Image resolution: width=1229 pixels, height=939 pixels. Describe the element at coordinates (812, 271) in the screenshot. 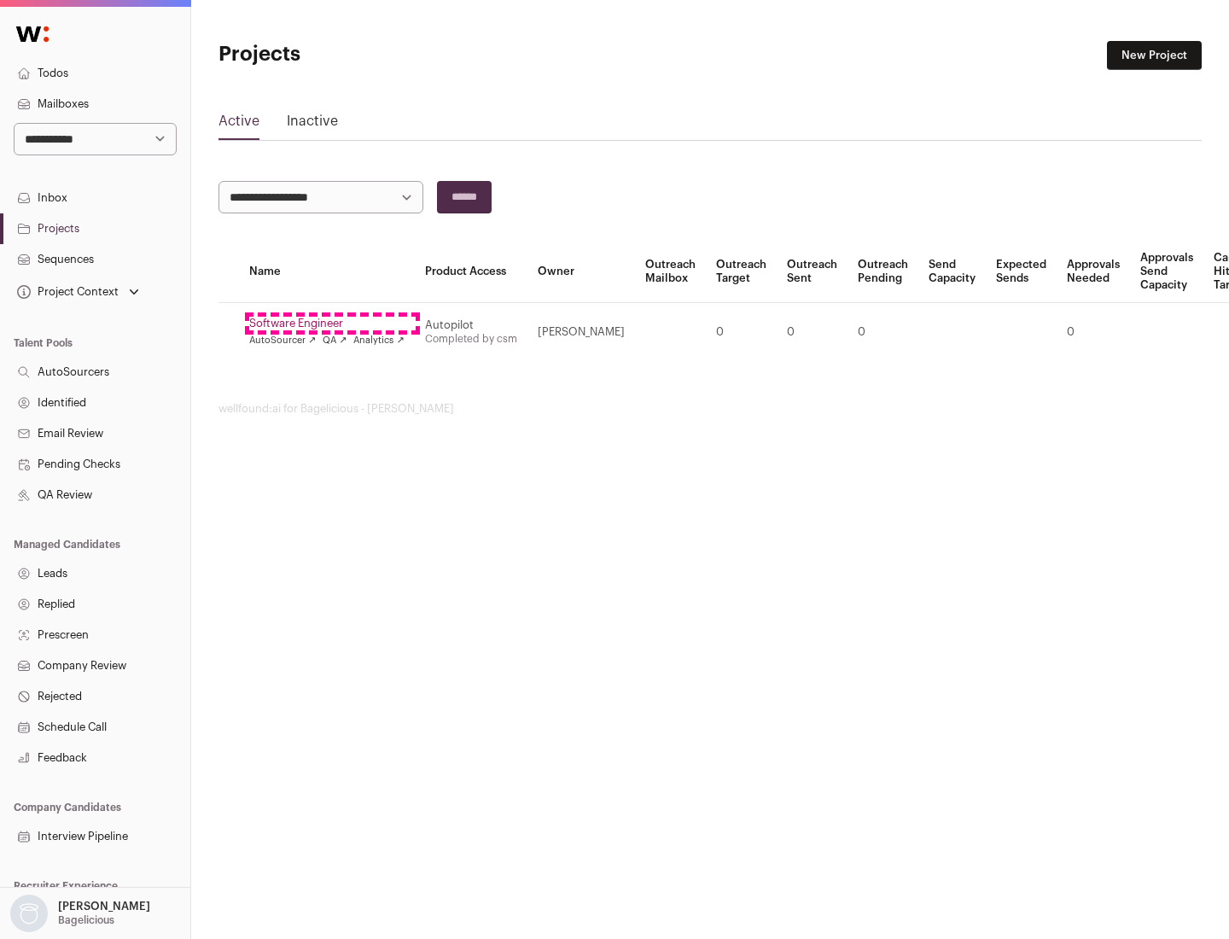

I see `th: Outreach Sent` at that location.